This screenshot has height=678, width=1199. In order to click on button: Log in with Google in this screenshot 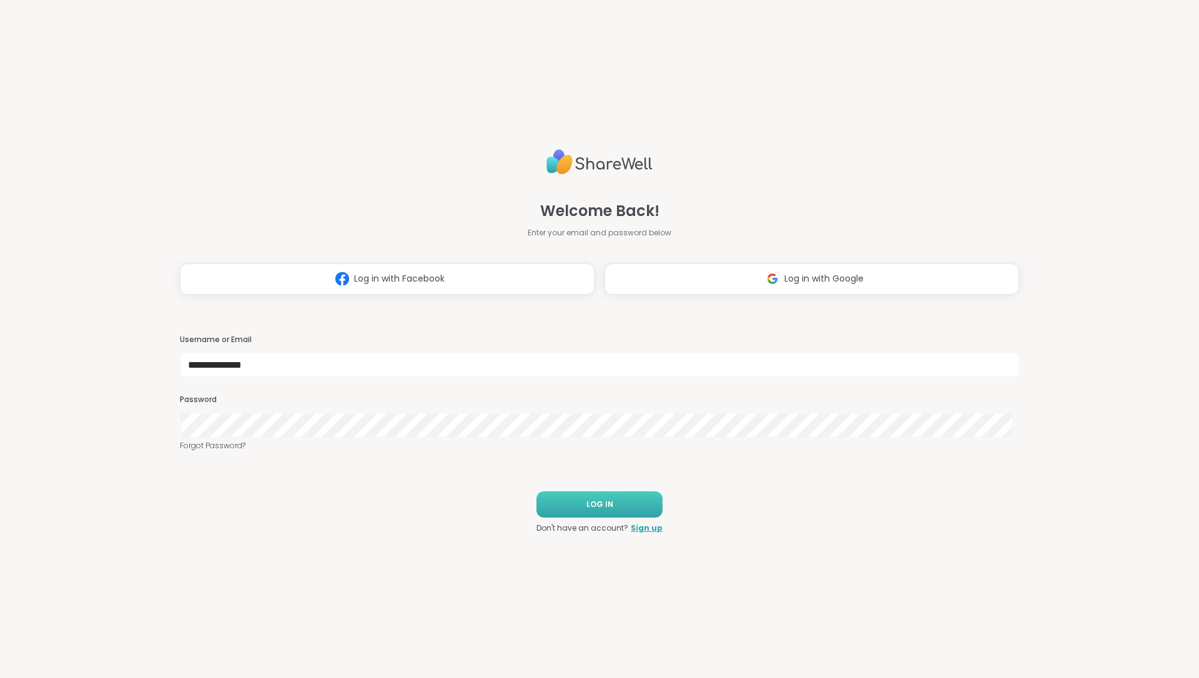, I will do `click(812, 279)`.